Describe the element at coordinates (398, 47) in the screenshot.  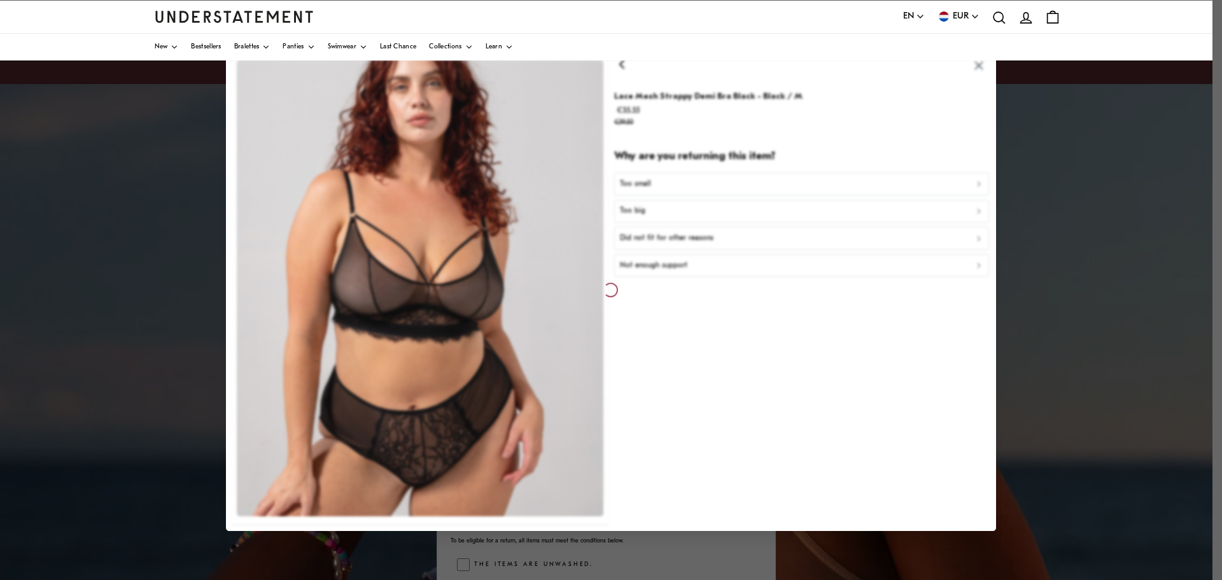
I see `span: Last Chance` at that location.